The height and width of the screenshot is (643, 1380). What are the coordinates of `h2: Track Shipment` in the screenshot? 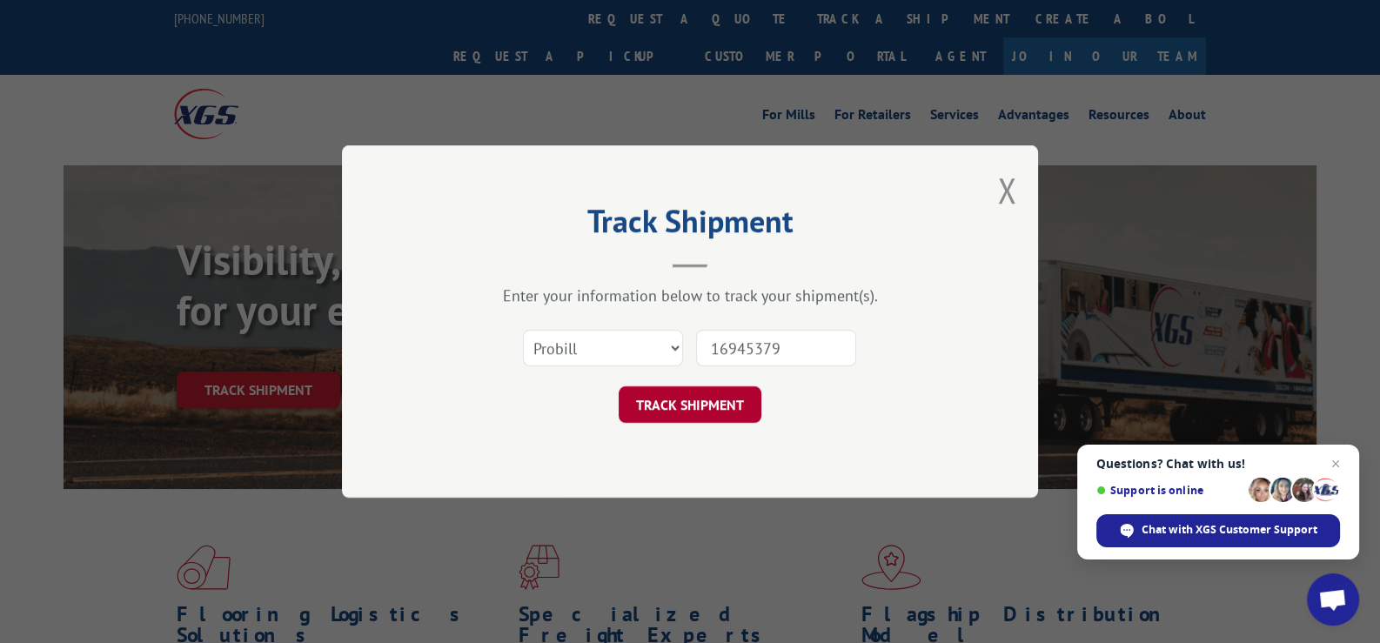 It's located at (690, 225).